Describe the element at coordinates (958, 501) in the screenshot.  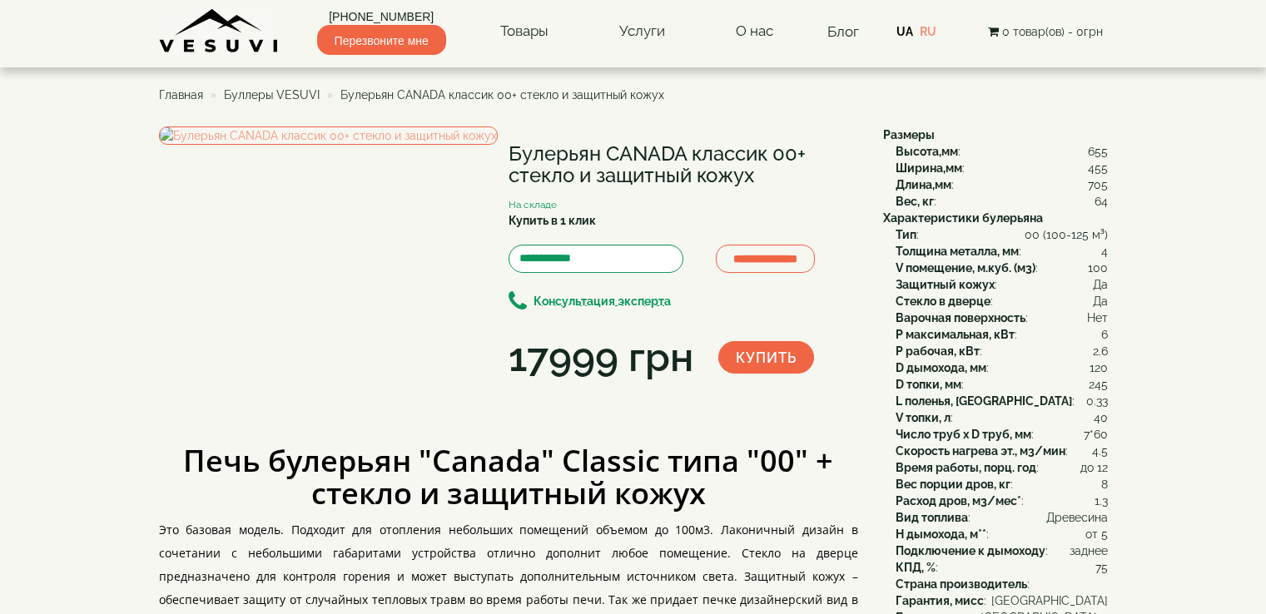
I see `font: Расход дров, м3/мес*` at that location.